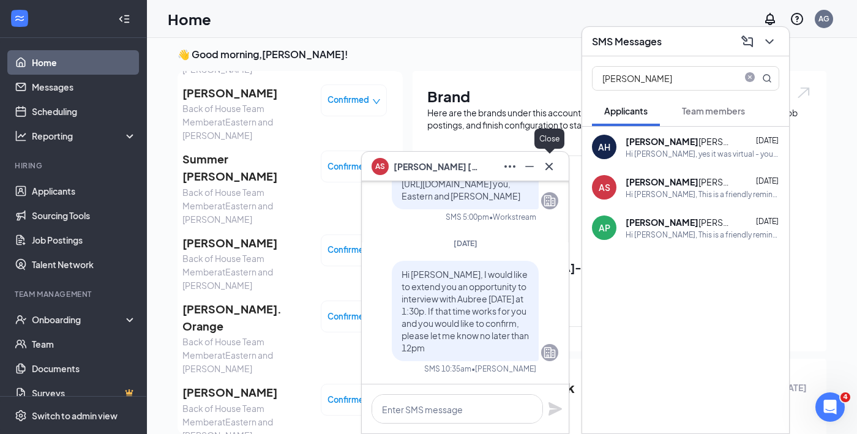  What do you see at coordinates (619, 119) in the screenshot?
I see `div: Here are the brands under this account. Click into a brand to see your locations, managers, job p...` at bounding box center [619, 119].